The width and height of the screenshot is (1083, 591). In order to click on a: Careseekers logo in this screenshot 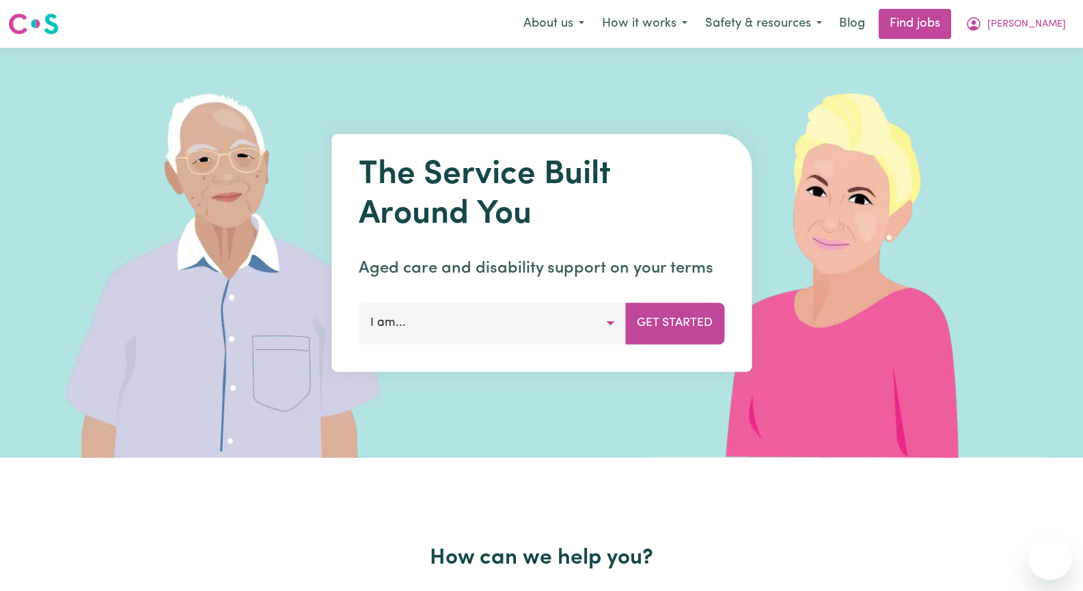, I will do `click(33, 24)`.